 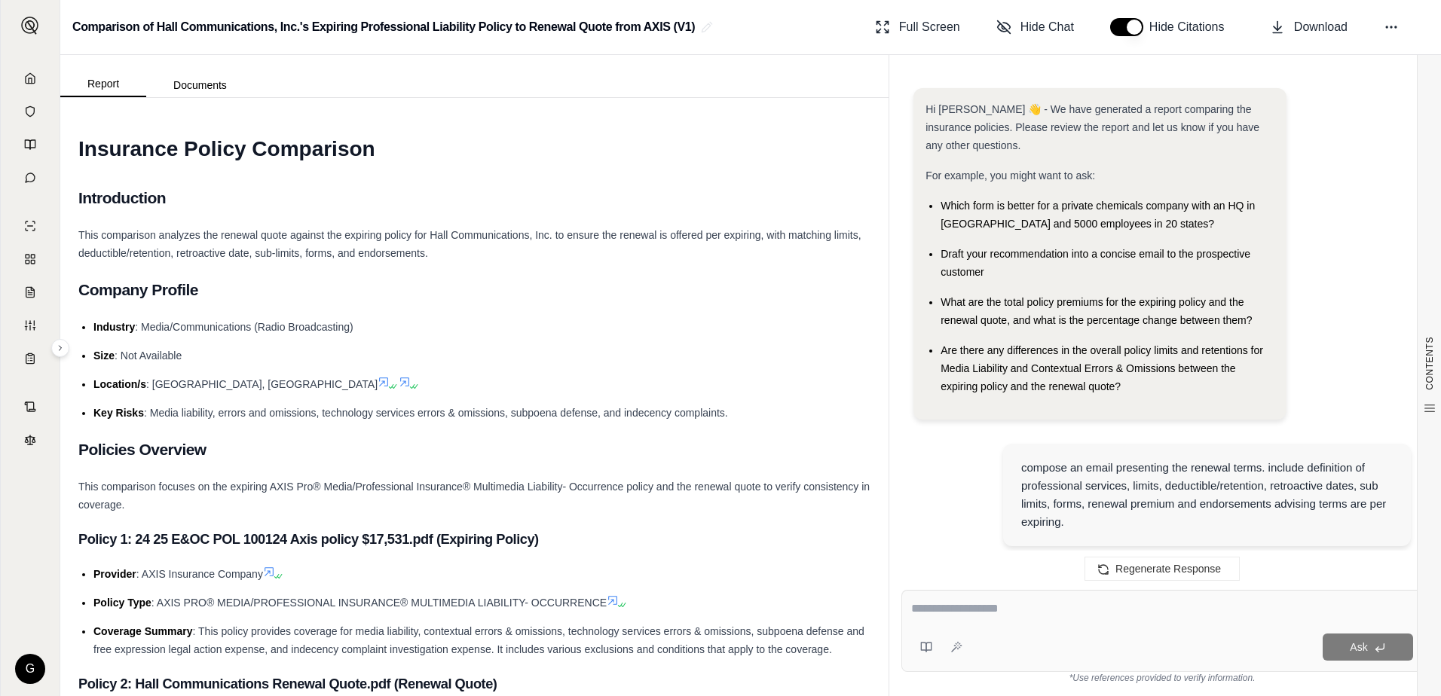 I want to click on a: Policy Comparisons, so click(x=30, y=259).